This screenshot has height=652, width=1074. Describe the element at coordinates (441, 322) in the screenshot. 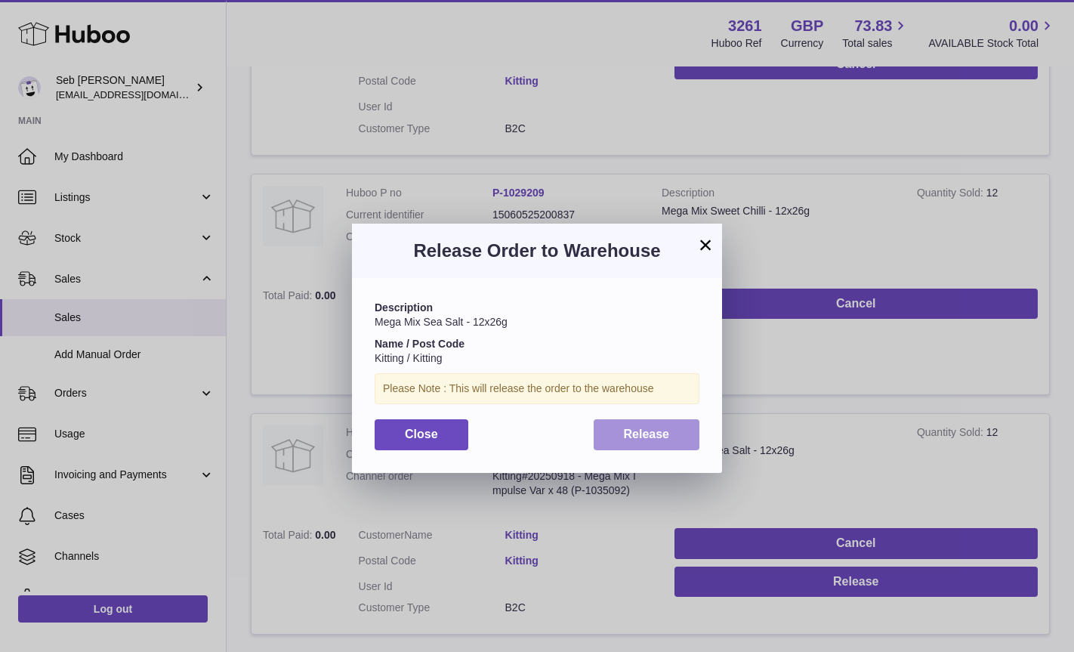

I see `span: Mega Mix Sea Salt - 12x26g` at that location.